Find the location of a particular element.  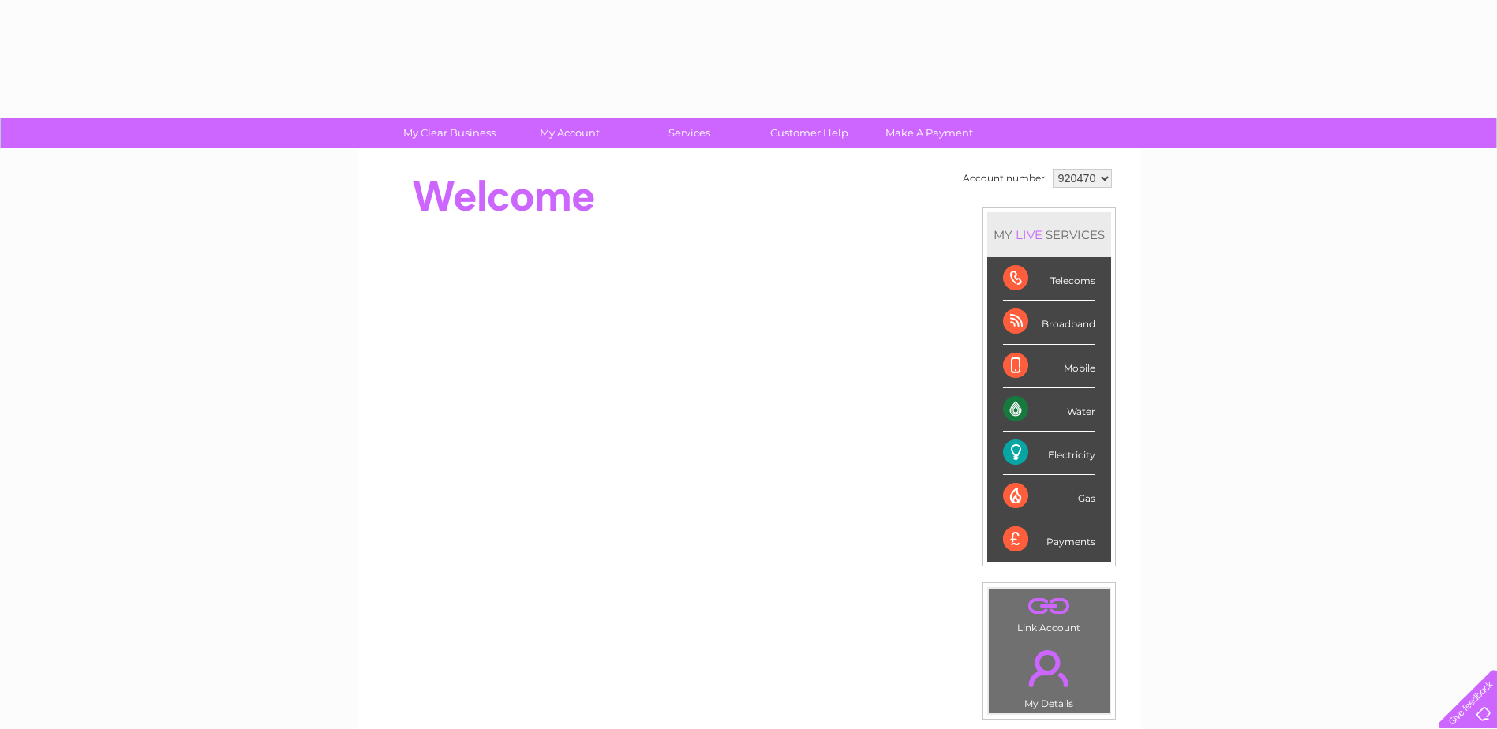

div: Mobile is located at coordinates (1049, 366).